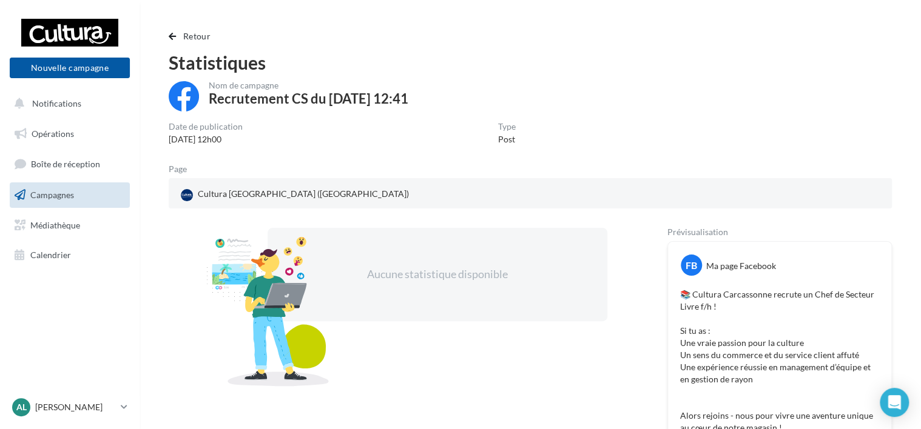  What do you see at coordinates (50, 255) in the screenshot?
I see `span: Calendrier` at bounding box center [50, 255].